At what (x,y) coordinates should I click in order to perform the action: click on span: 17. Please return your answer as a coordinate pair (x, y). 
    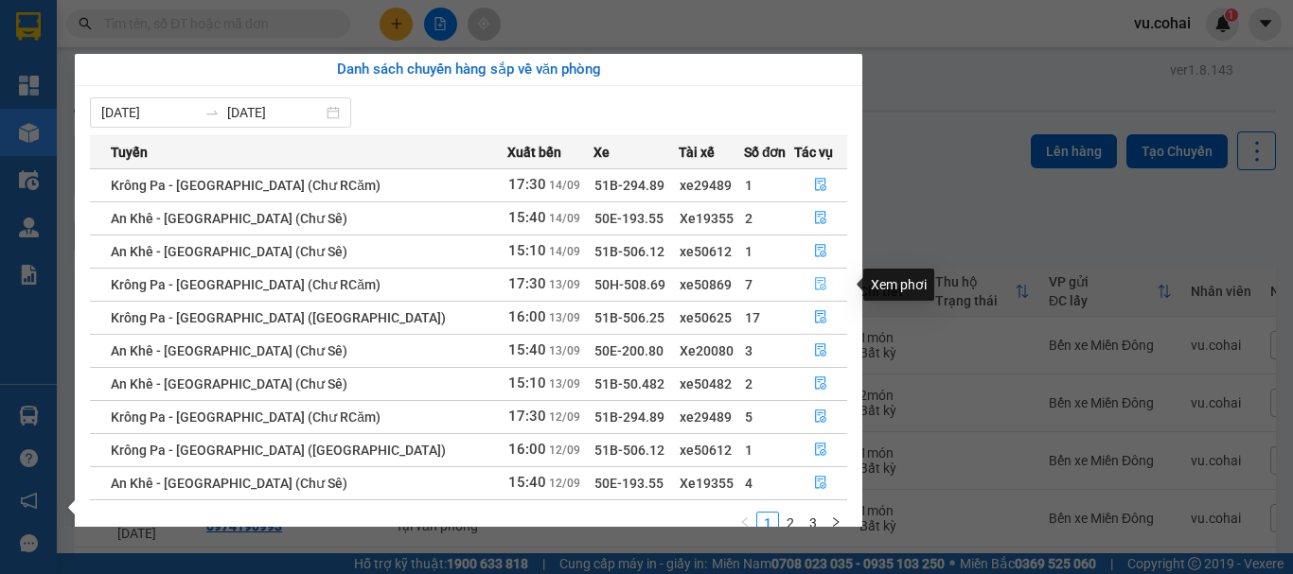
    Looking at the image, I should click on (752, 318).